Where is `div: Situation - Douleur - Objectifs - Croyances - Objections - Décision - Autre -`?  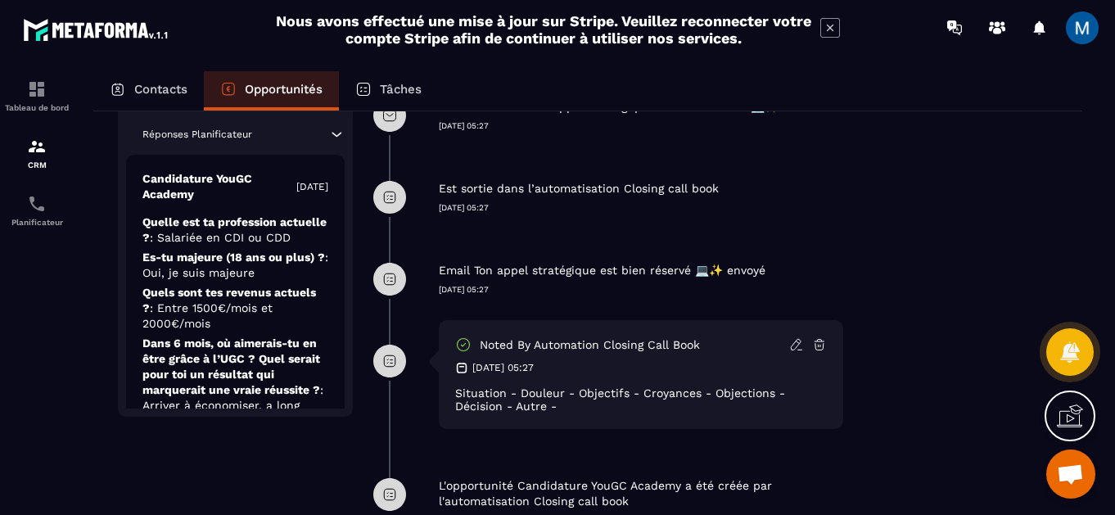
div: Situation - Douleur - Objectifs - Croyances - Objections - Décision - Autre - is located at coordinates (641, 399).